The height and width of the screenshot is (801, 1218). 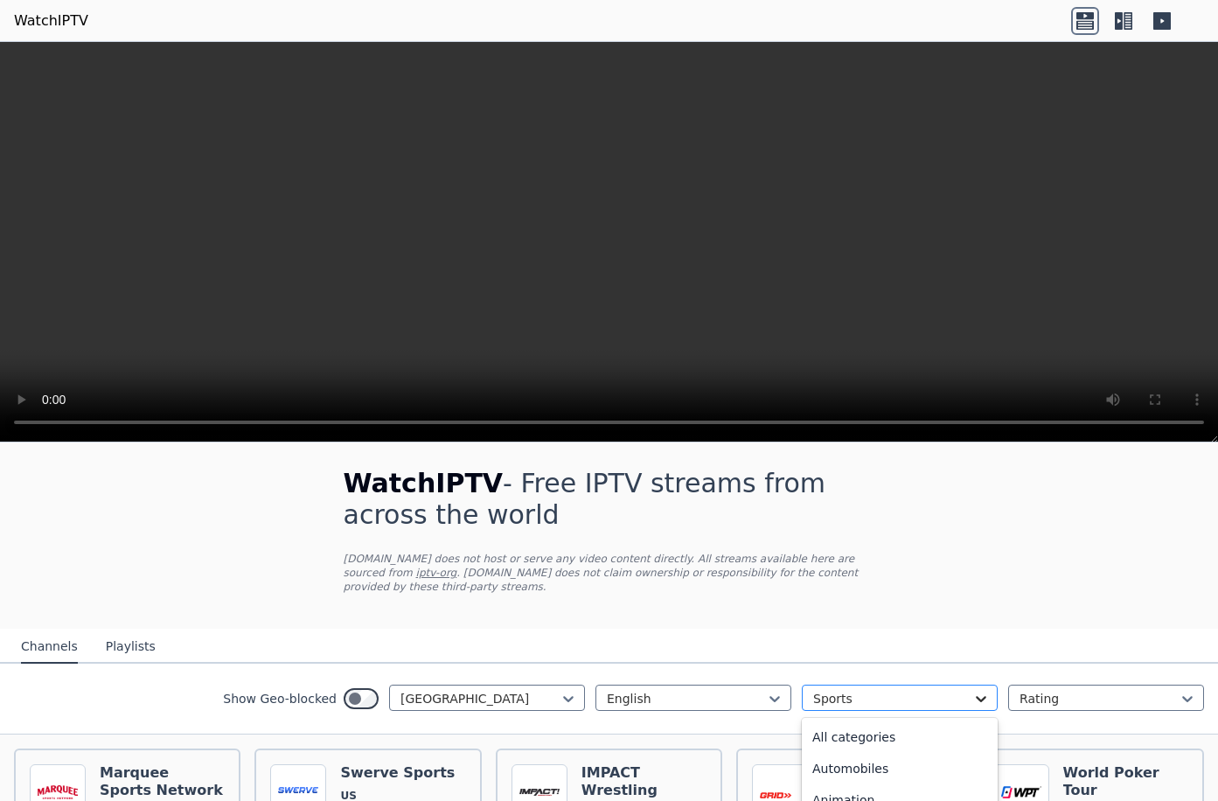 I want to click on button: Playlists, so click(x=130, y=647).